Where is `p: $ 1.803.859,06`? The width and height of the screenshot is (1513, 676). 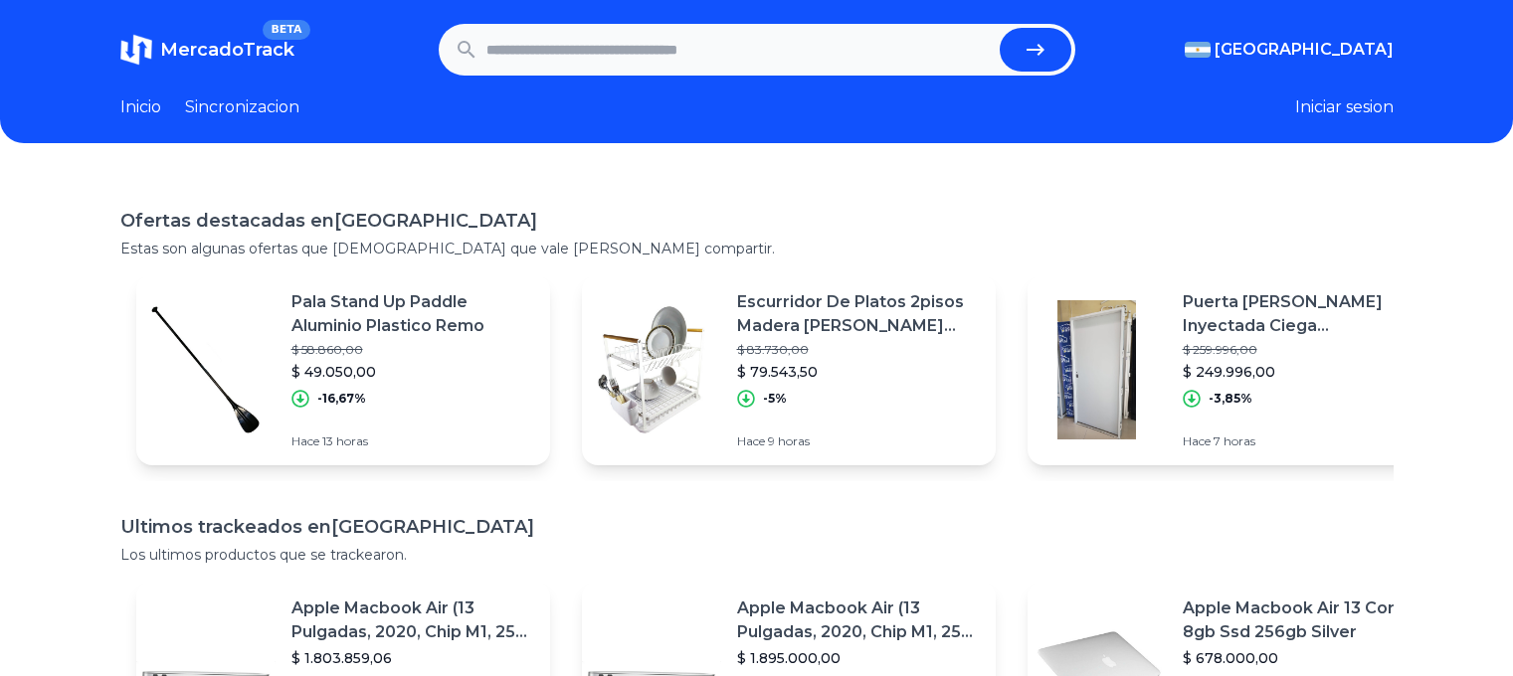
p: $ 1.803.859,06 is located at coordinates (413, 658).